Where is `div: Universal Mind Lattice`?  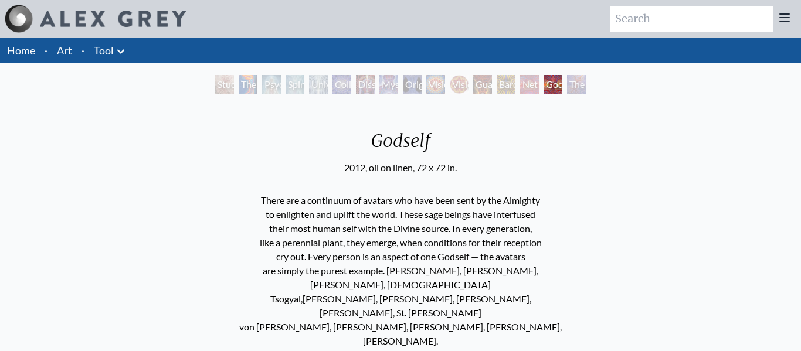
div: Universal Mind Lattice is located at coordinates (319, 84).